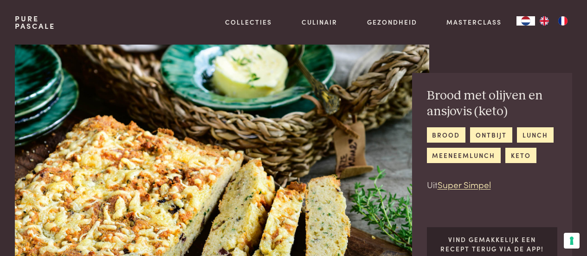 This screenshot has width=587, height=256. I want to click on a: keto, so click(521, 155).